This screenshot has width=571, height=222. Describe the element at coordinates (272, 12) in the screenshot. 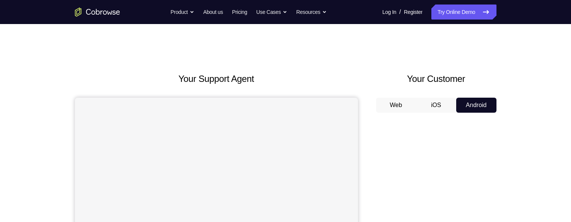

I see `button: Use Cases` at that location.